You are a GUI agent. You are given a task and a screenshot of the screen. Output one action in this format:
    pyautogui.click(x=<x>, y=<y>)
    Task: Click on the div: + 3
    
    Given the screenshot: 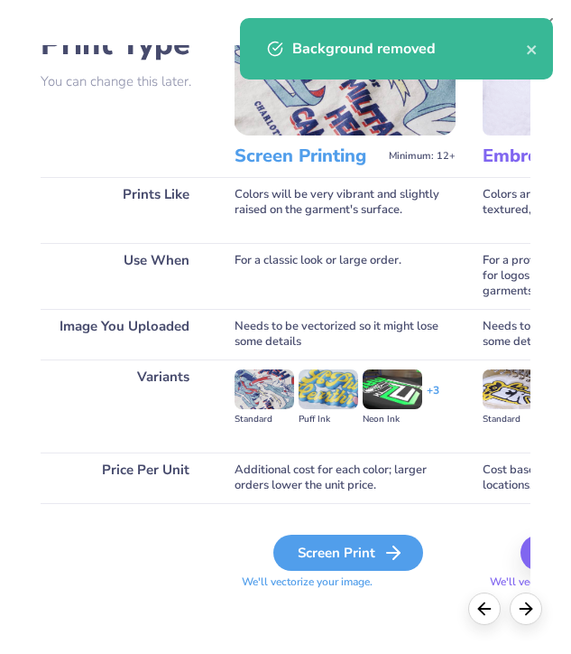 What is the action you would take?
    pyautogui.click(x=433, y=398)
    